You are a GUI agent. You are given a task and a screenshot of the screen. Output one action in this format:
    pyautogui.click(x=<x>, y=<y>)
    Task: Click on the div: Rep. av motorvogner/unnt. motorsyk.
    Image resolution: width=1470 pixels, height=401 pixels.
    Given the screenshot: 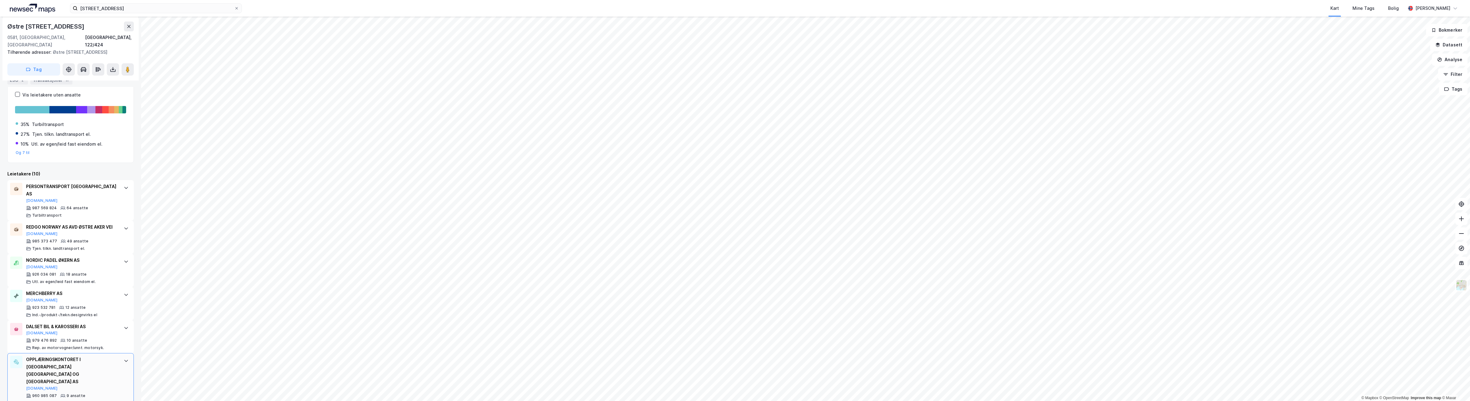 What is the action you would take?
    pyautogui.click(x=68, y=347)
    